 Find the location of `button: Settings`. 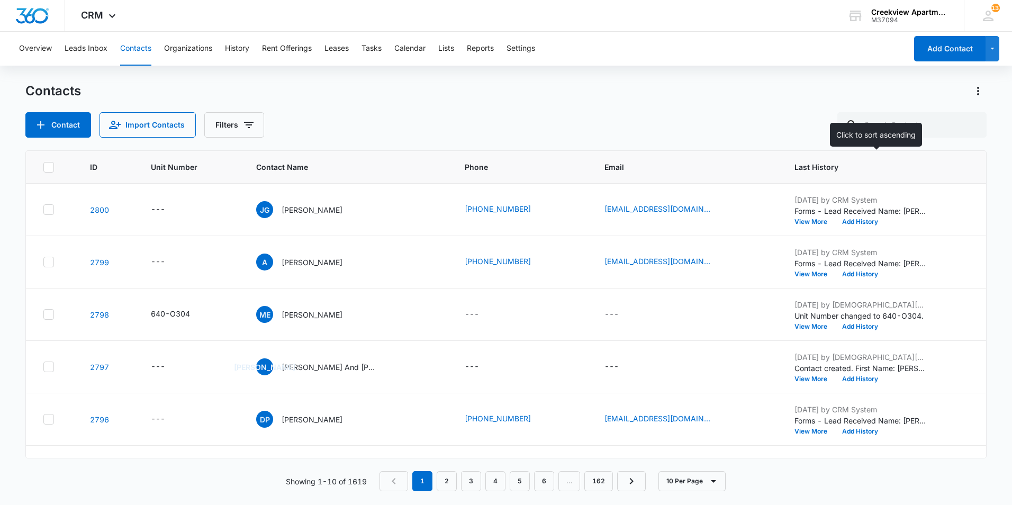

button: Settings is located at coordinates (521, 49).